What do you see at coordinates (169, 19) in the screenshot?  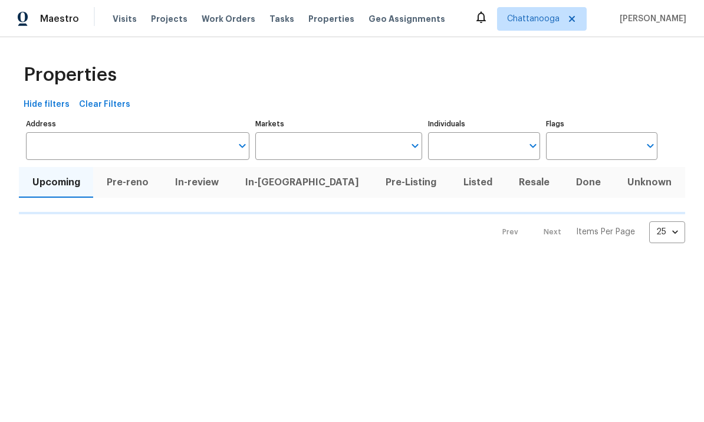 I see `span: Projects` at bounding box center [169, 19].